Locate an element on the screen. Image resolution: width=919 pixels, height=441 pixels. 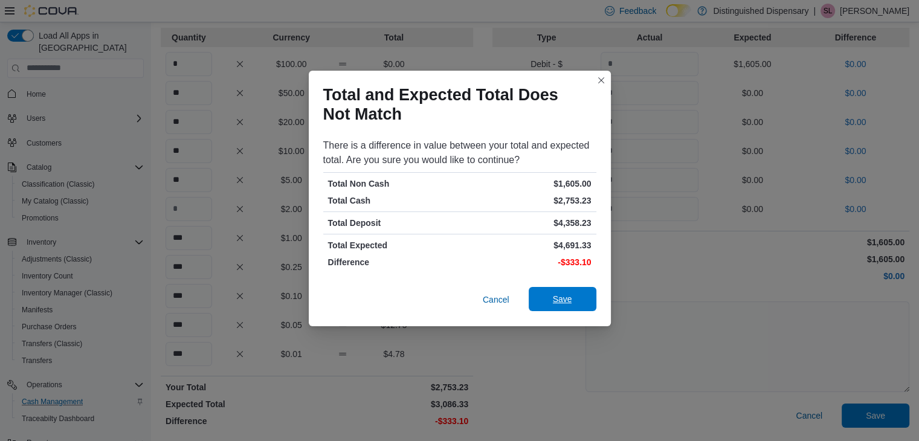
p: $4,691.33 is located at coordinates (527, 245).